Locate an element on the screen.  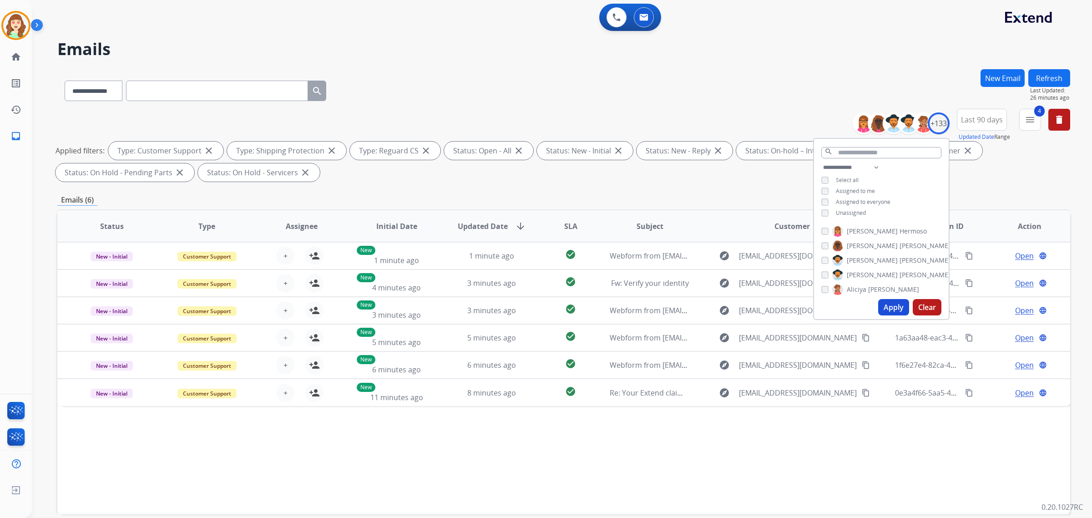
span: Fw: Verify your identity is located at coordinates (650, 283).